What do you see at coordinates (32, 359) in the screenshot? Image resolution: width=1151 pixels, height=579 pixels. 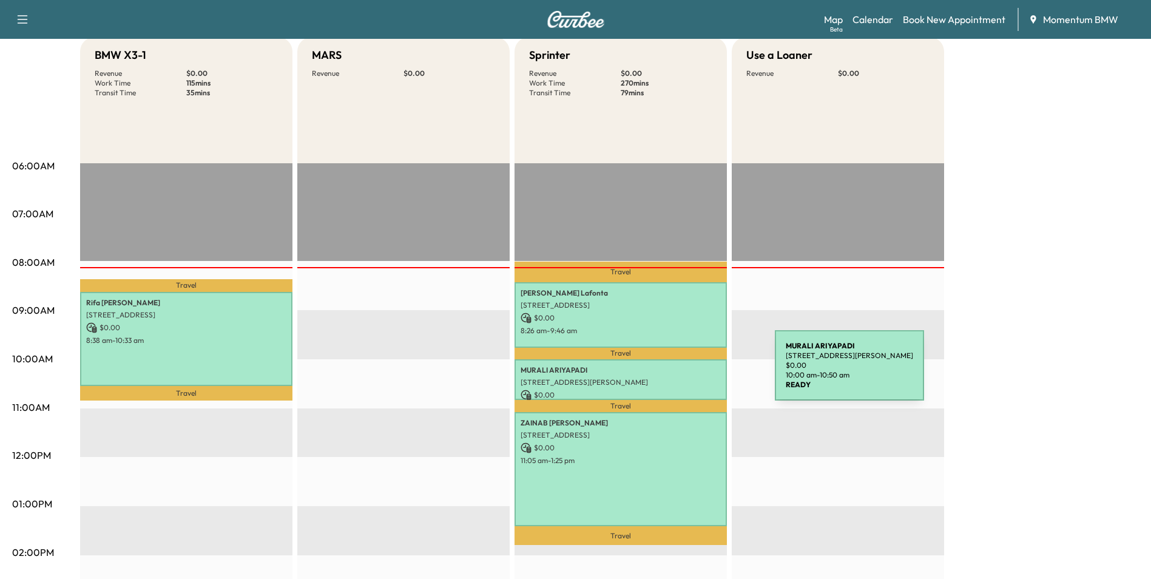 I see `p: 10:00AM` at bounding box center [32, 359].